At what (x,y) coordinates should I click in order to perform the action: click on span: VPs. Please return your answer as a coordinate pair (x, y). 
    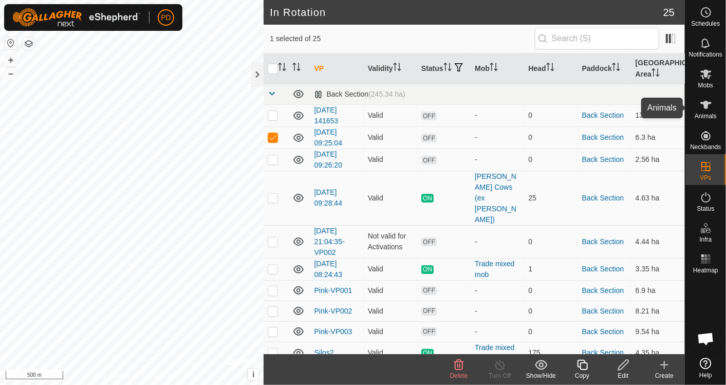
    Looking at the image, I should click on (706, 178).